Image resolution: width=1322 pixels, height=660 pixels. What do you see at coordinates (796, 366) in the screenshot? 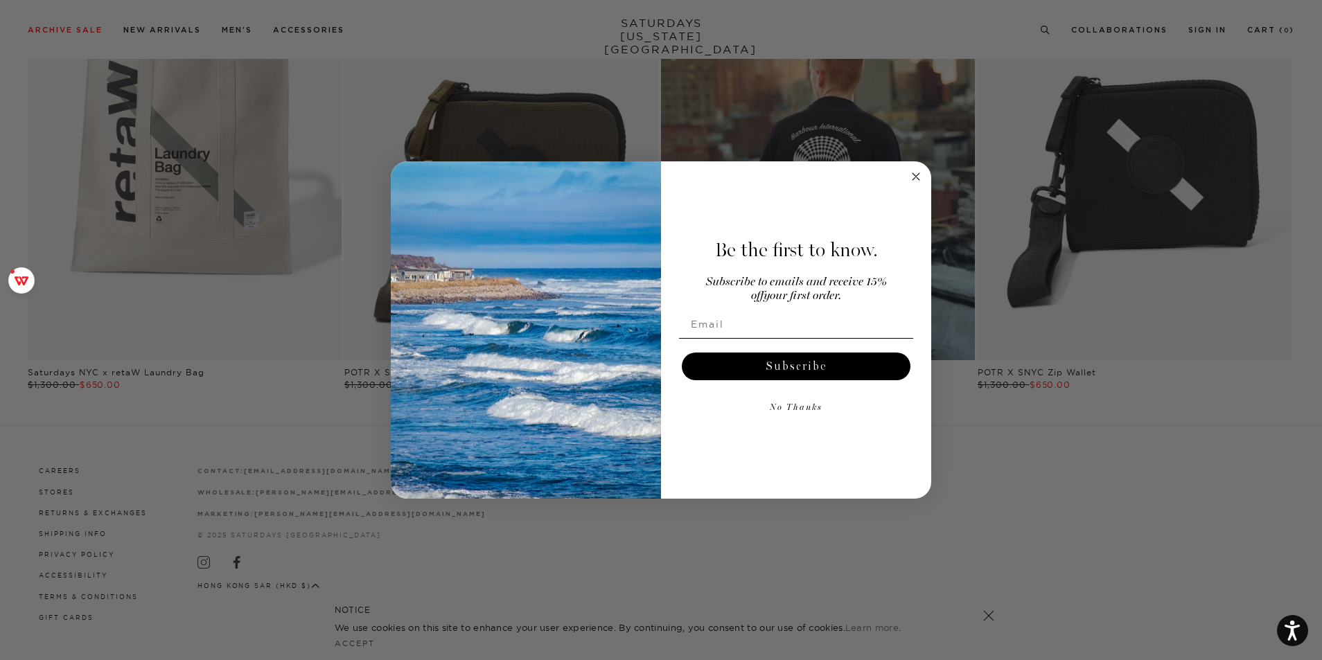
I see `button: Subscribe` at bounding box center [796, 366].